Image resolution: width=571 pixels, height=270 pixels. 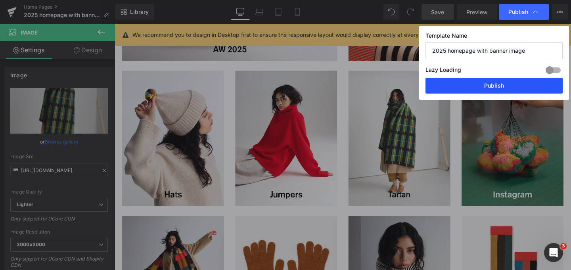 I want to click on img: Jumpers & cardigans, so click(x=181, y=121).